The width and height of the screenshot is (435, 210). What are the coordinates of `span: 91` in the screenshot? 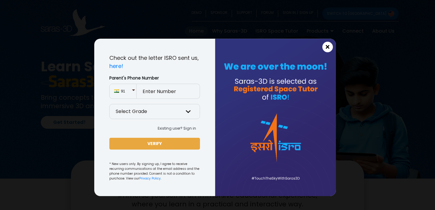 It's located at (126, 91).